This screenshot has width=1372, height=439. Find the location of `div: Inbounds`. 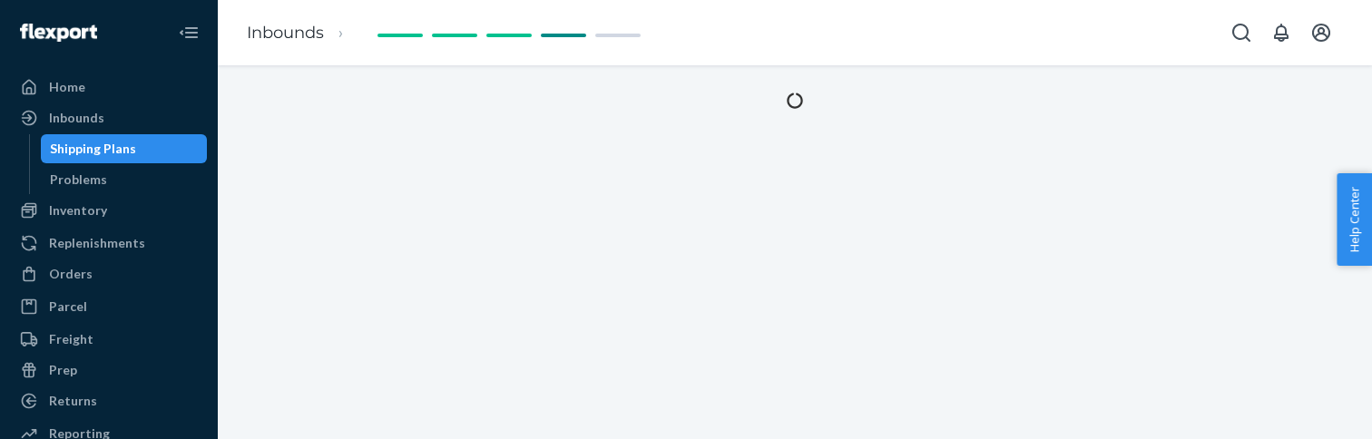

div: Inbounds is located at coordinates (76, 118).